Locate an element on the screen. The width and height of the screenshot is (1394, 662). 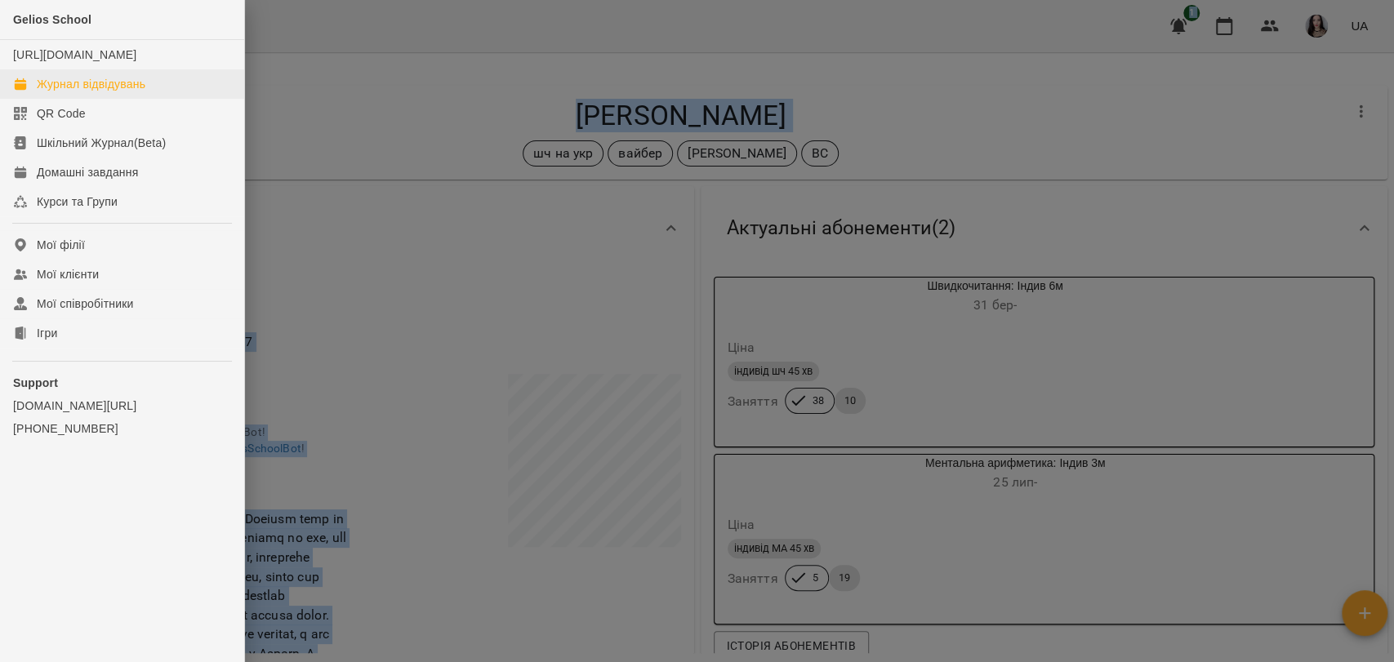
span: Gelios School is located at coordinates (52, 20).